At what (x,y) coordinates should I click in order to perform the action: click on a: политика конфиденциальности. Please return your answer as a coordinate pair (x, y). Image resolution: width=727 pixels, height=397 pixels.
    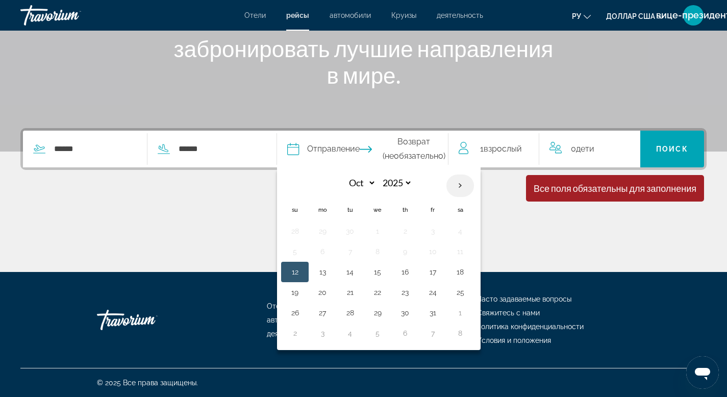
    Looking at the image, I should click on (530, 326).